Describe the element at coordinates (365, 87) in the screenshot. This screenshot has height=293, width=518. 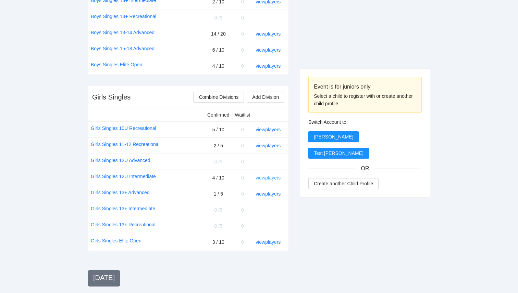
I see `div: Event is for juniors only` at that location.